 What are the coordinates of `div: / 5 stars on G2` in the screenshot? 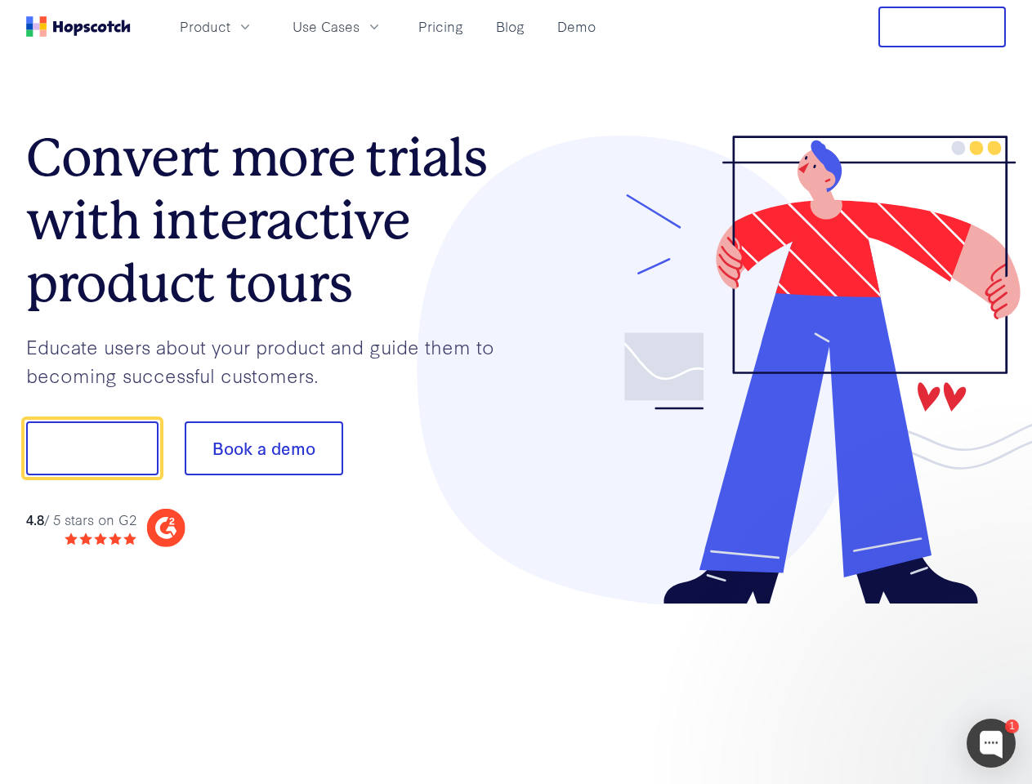 It's located at (81, 520).